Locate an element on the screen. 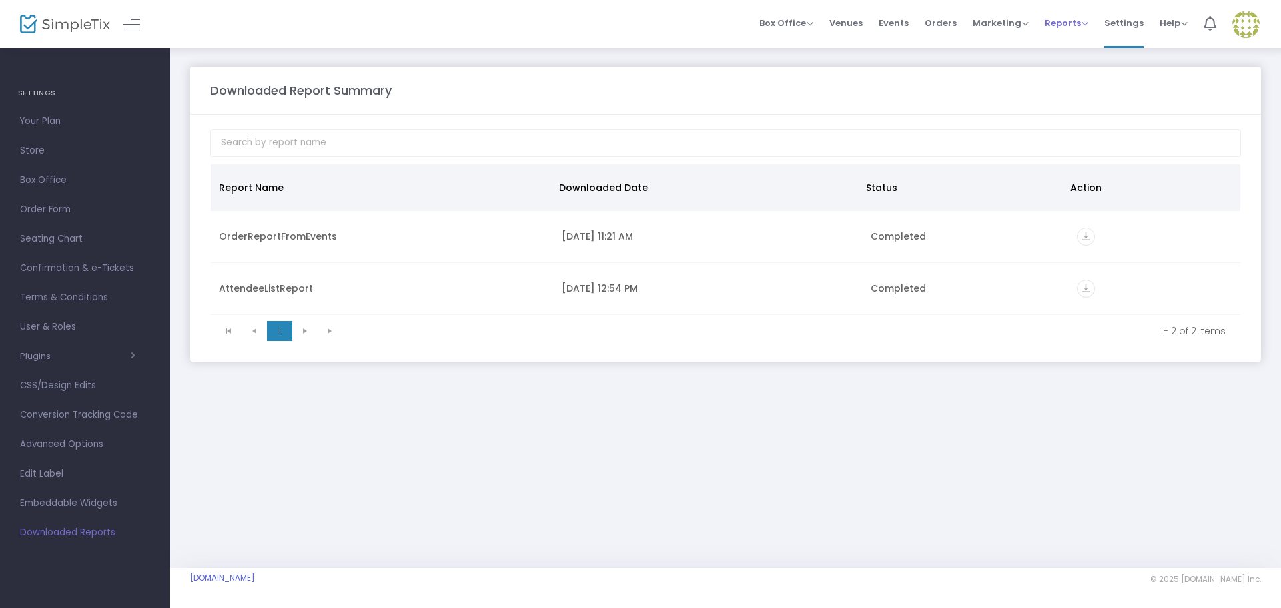  span: Embeddable Widgets is located at coordinates (85, 503).